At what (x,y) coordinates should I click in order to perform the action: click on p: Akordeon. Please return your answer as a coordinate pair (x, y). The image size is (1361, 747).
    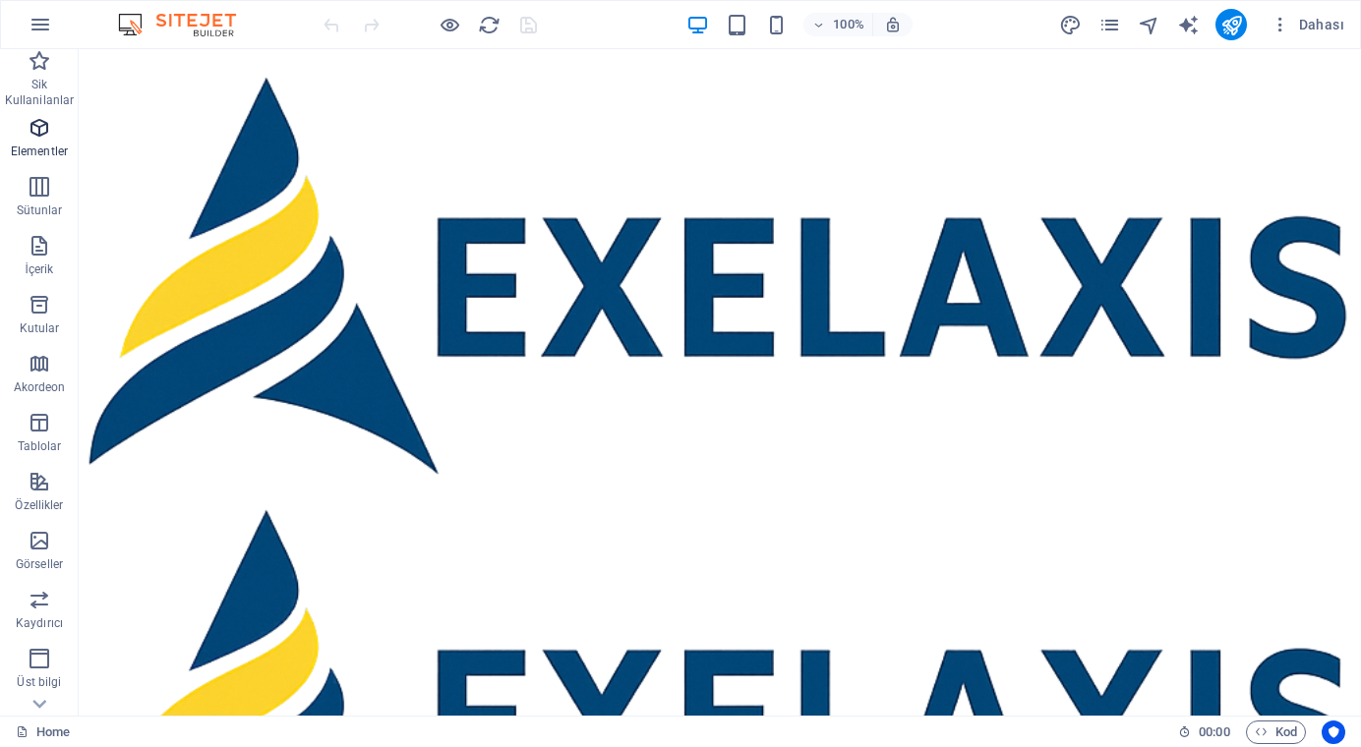
    Looking at the image, I should click on (39, 387).